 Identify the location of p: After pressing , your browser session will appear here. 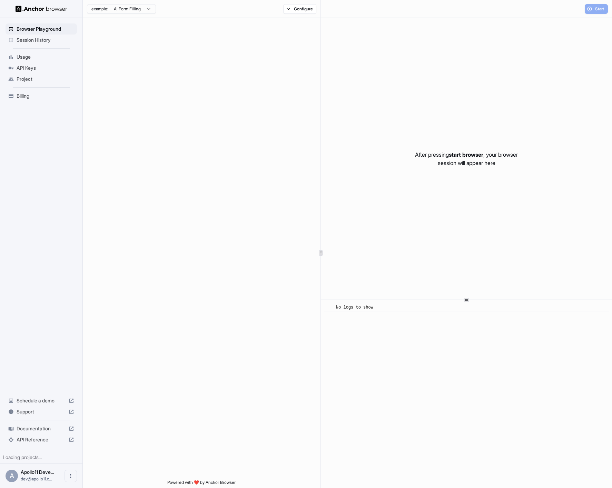
(467, 159).